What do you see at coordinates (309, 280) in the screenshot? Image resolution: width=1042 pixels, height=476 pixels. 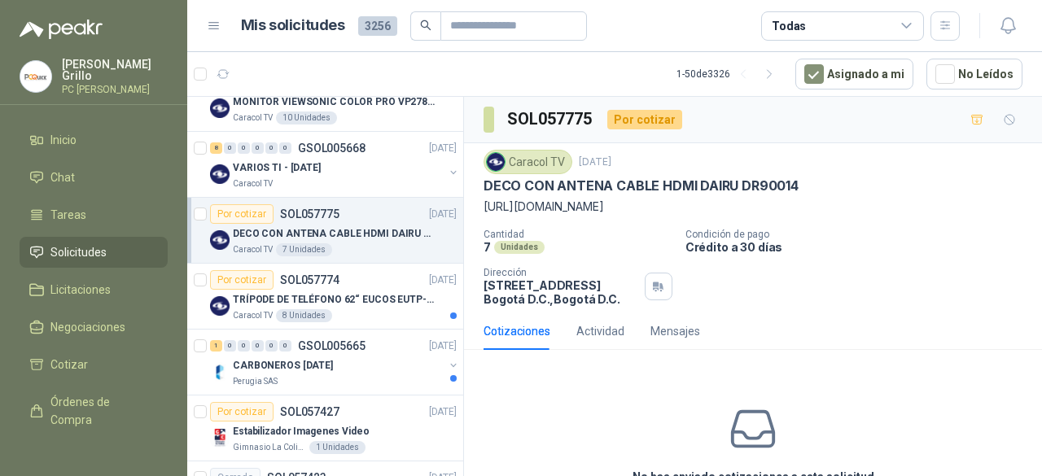 I see `p: SOL057774` at bounding box center [309, 280].